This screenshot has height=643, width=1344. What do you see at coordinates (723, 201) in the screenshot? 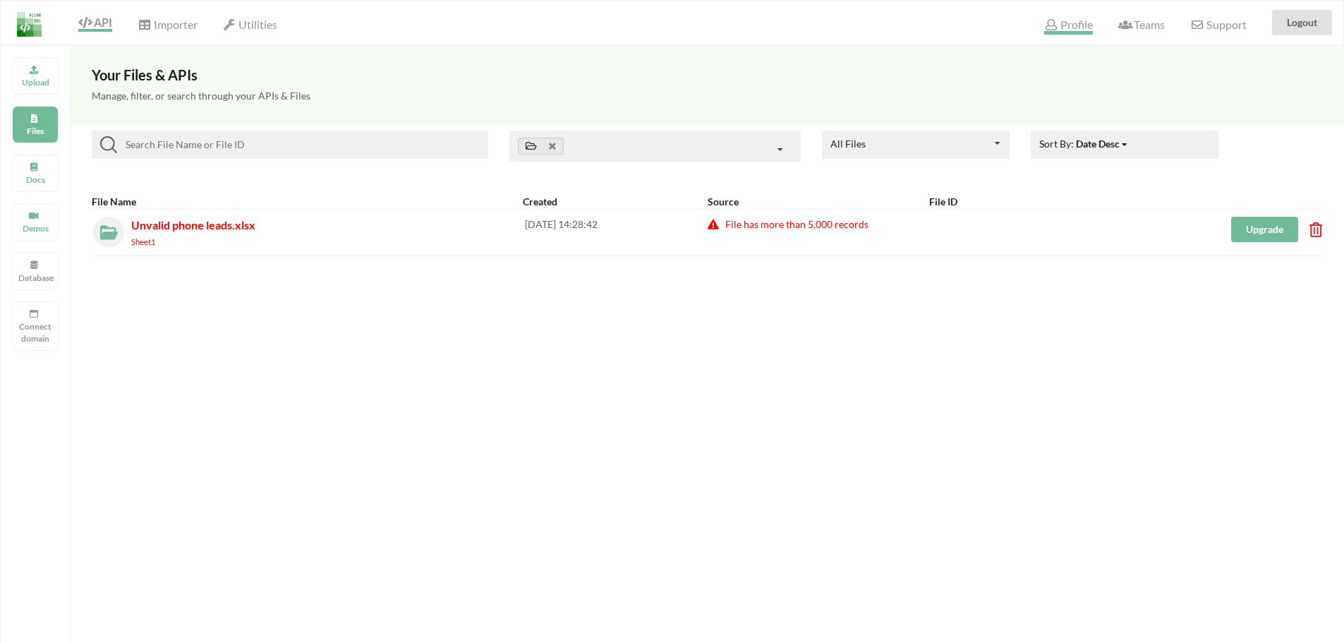
I see `b: Source` at bounding box center [723, 201].